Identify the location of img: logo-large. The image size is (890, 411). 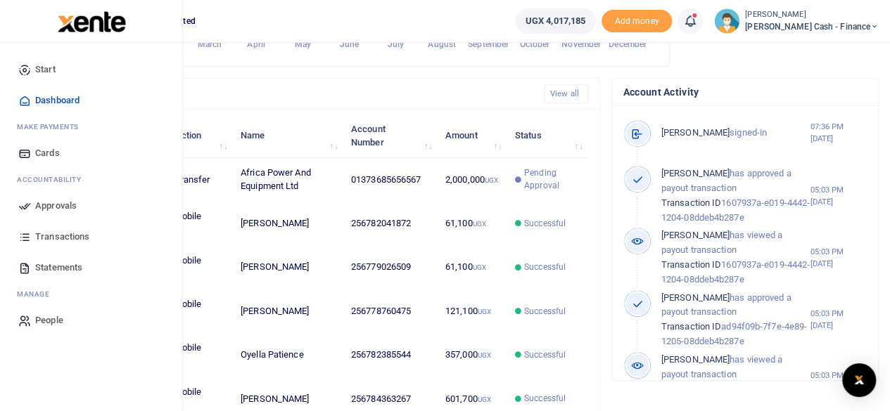
(91, 22).